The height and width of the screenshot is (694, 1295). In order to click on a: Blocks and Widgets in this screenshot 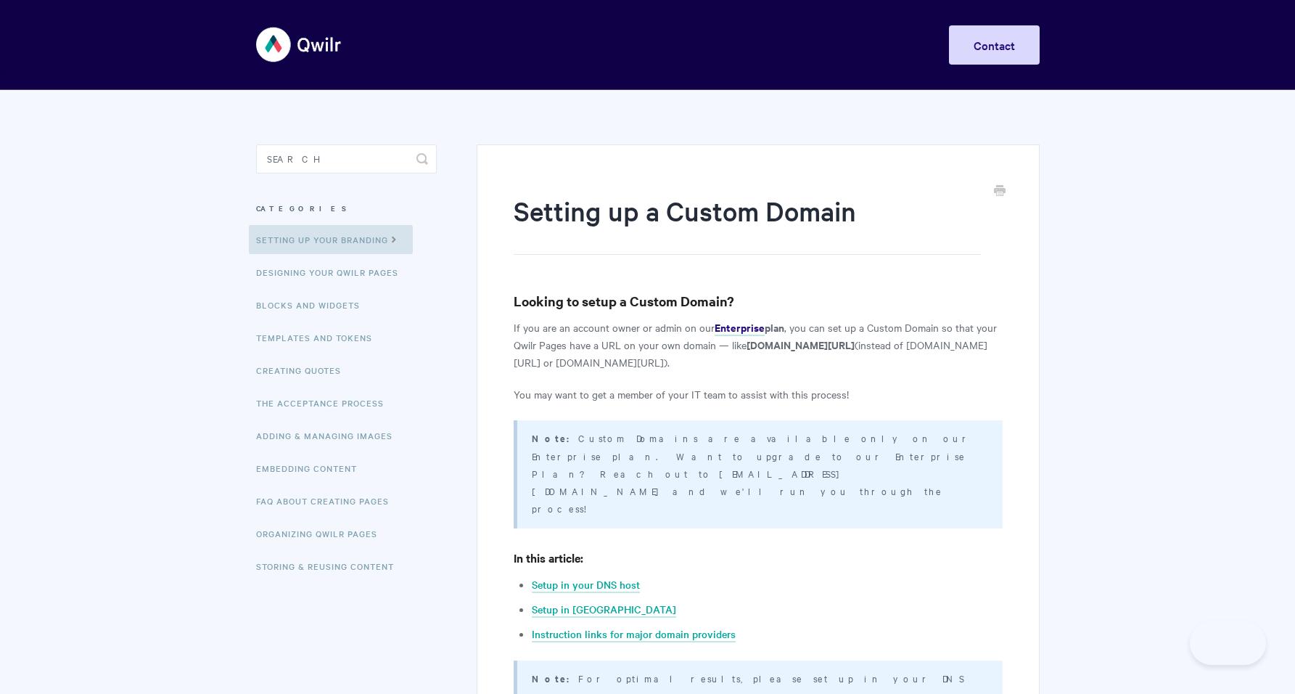, I will do `click(313, 305)`.